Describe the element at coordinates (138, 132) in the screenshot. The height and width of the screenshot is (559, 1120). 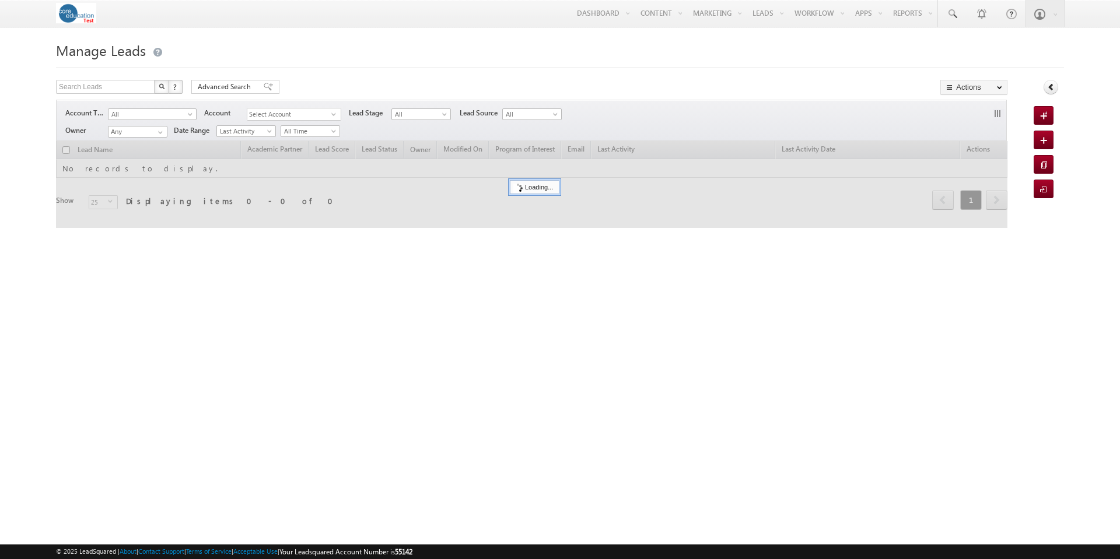
I see `input: Type to Search` at that location.